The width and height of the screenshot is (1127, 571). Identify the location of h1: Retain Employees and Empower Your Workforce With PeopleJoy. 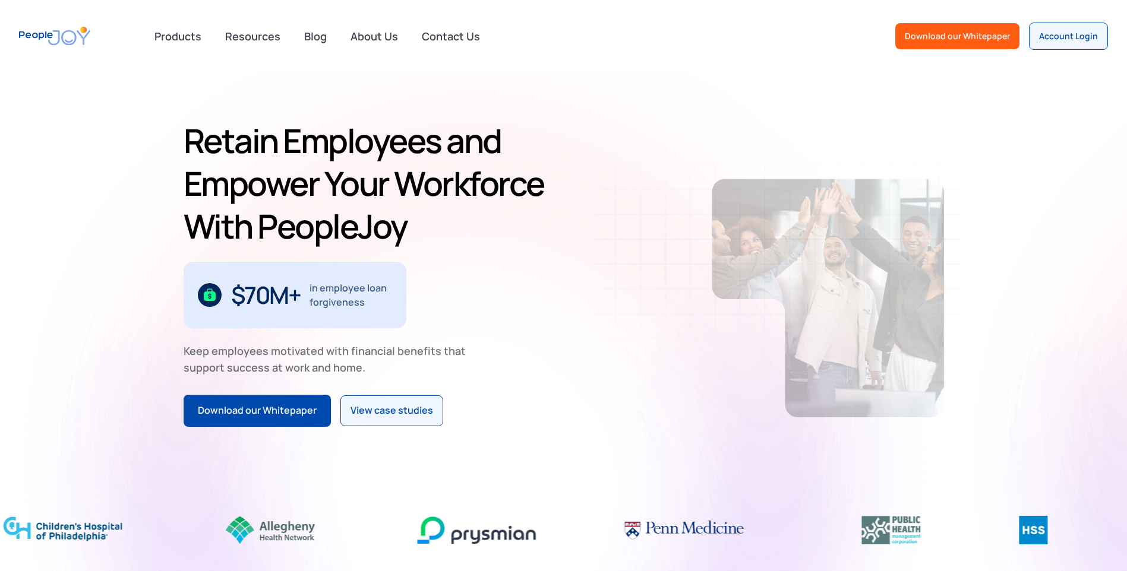
(371, 184).